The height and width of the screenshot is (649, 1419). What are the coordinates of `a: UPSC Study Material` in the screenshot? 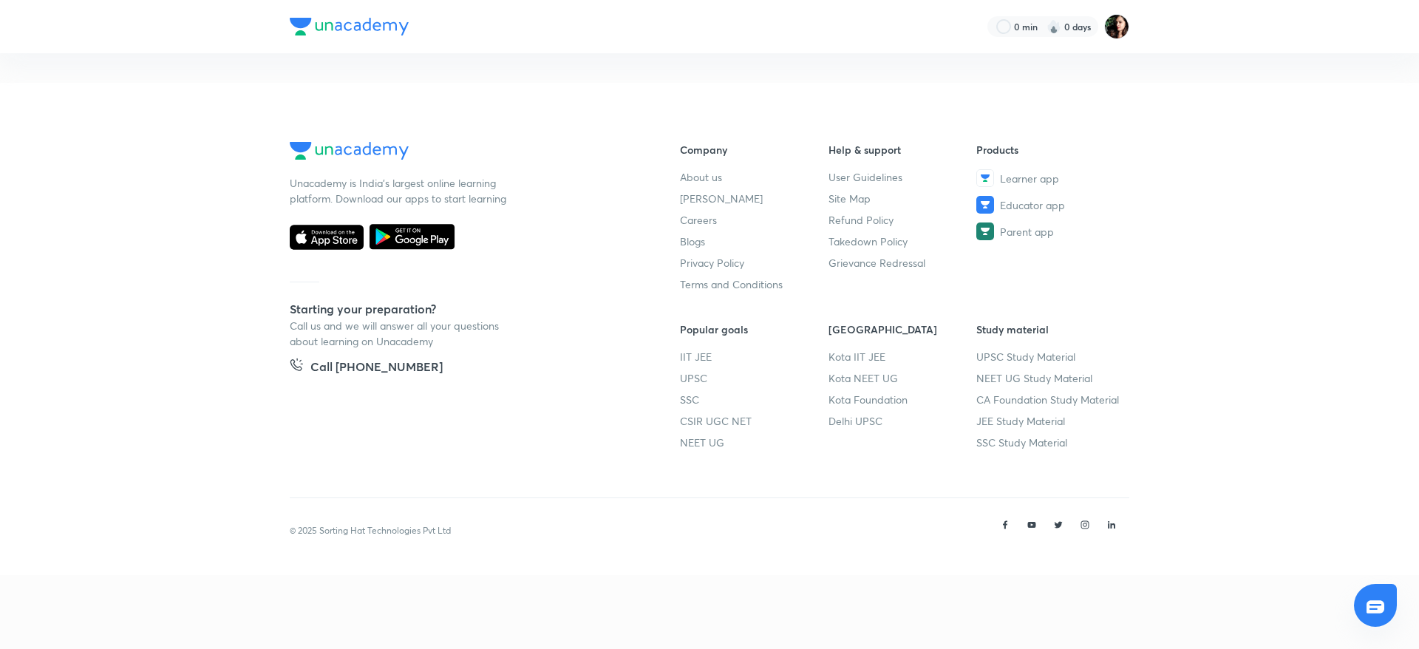 It's located at (1050, 356).